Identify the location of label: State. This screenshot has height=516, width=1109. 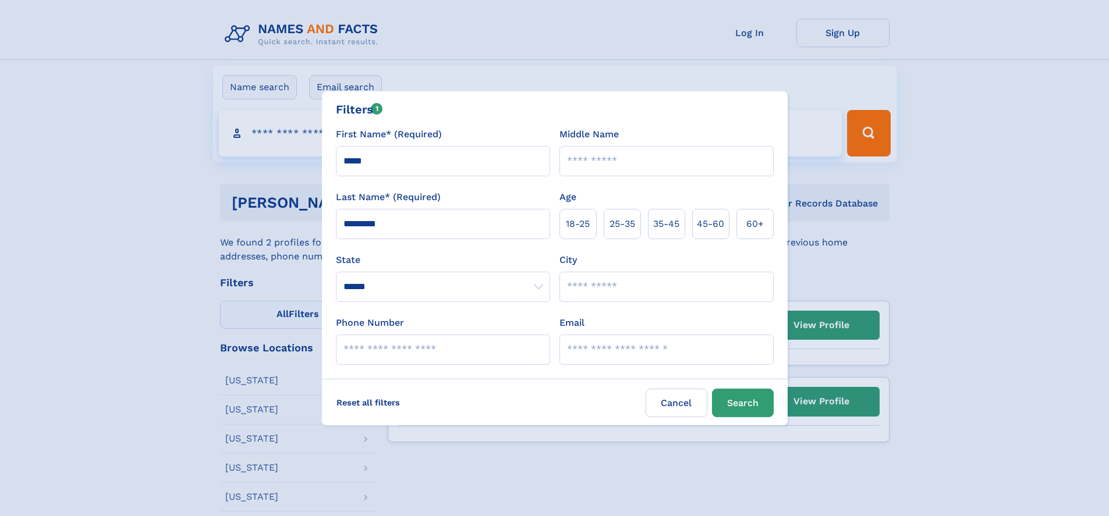
(443, 260).